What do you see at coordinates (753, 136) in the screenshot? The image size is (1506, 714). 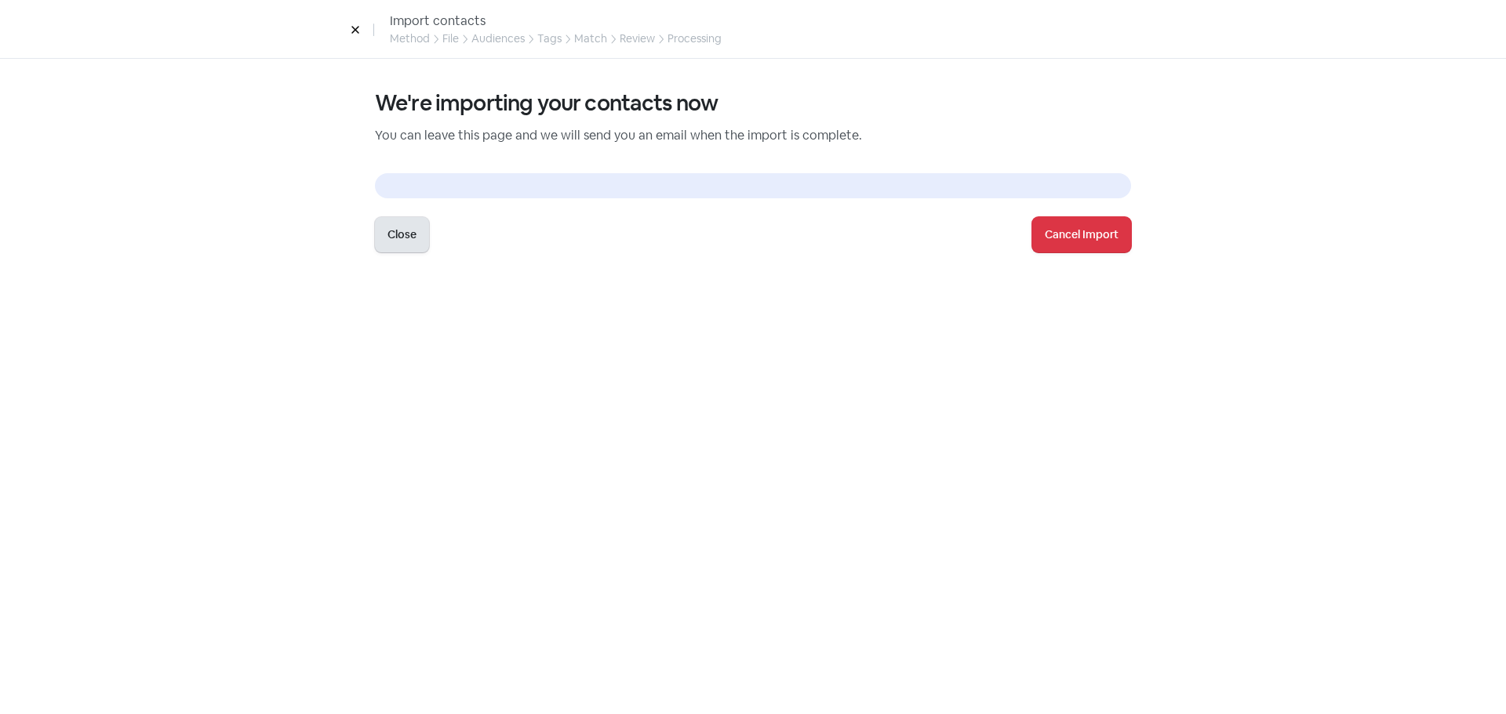 I see `p: You can leave this page and we will send you an email when the import is complete.` at bounding box center [753, 136].